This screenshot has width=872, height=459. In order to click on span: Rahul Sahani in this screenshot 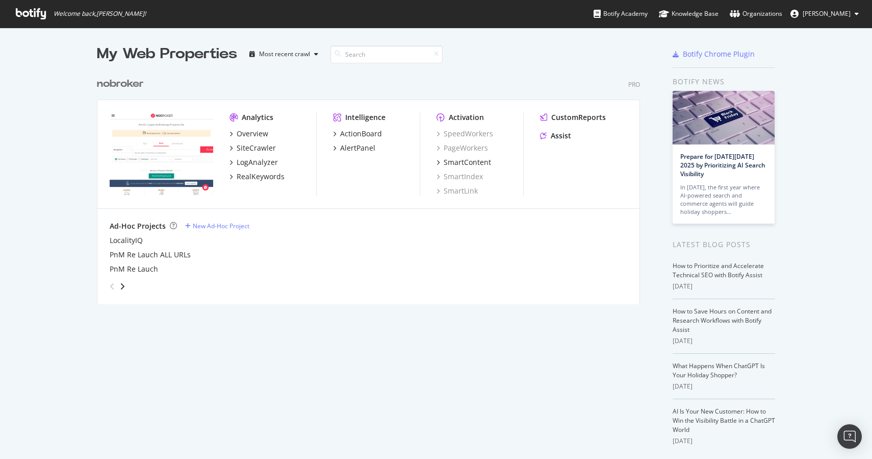, I will do `click(827, 13)`.